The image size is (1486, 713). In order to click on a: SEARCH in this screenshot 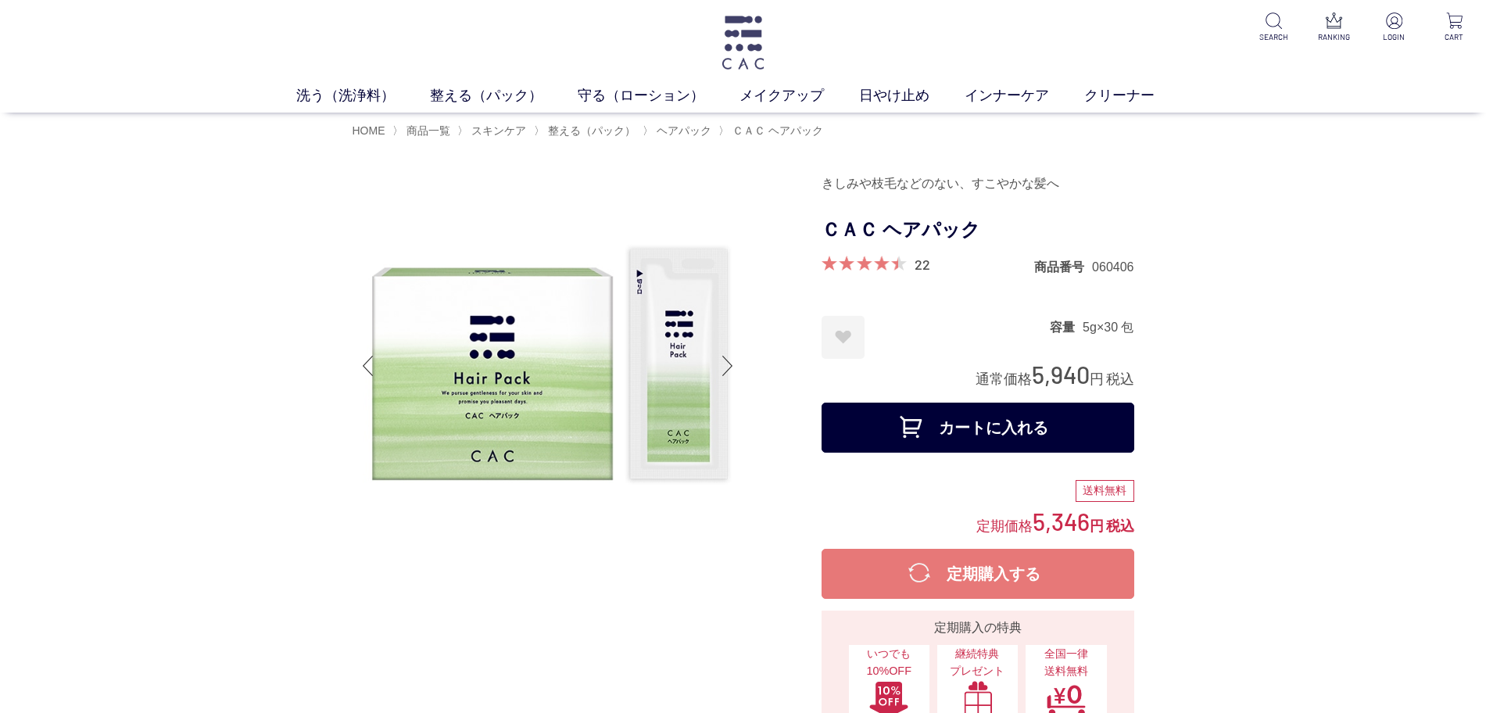, I will do `click(1273, 27)`.